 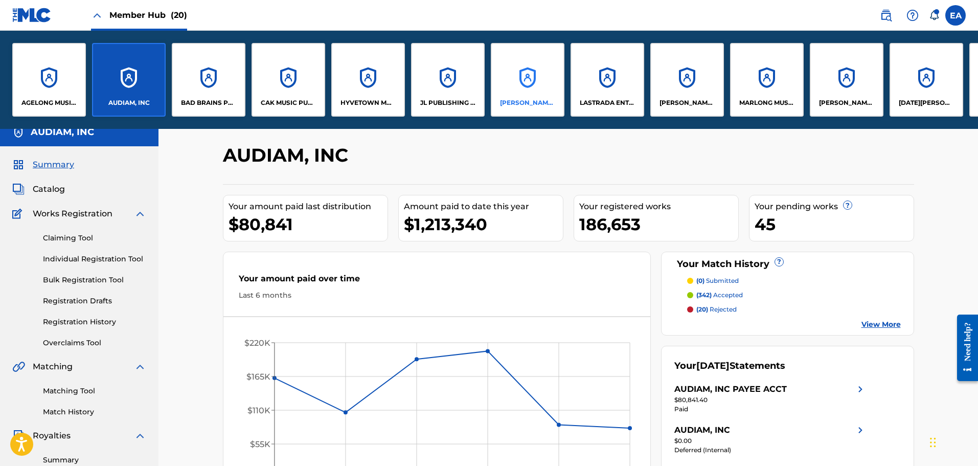 I want to click on a: (0) submitted, so click(x=794, y=281).